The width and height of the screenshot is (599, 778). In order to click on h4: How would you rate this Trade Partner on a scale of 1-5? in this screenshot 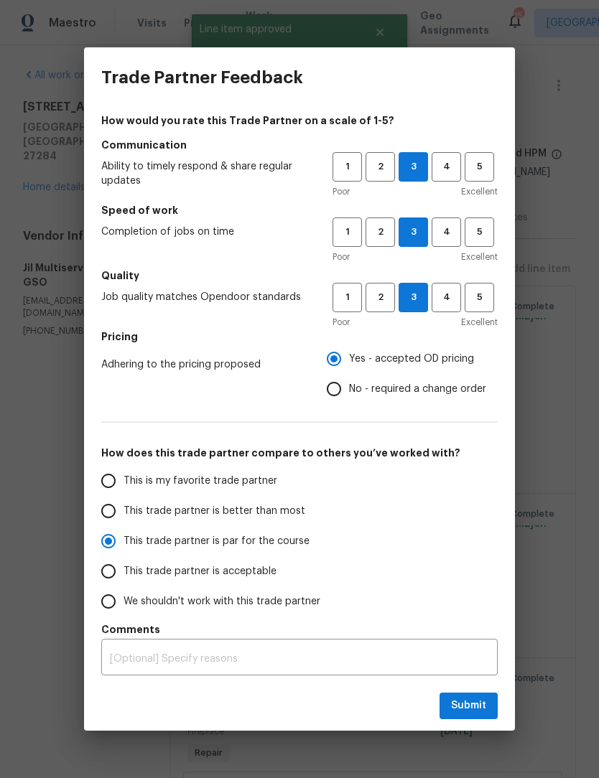, I will do `click(299, 121)`.